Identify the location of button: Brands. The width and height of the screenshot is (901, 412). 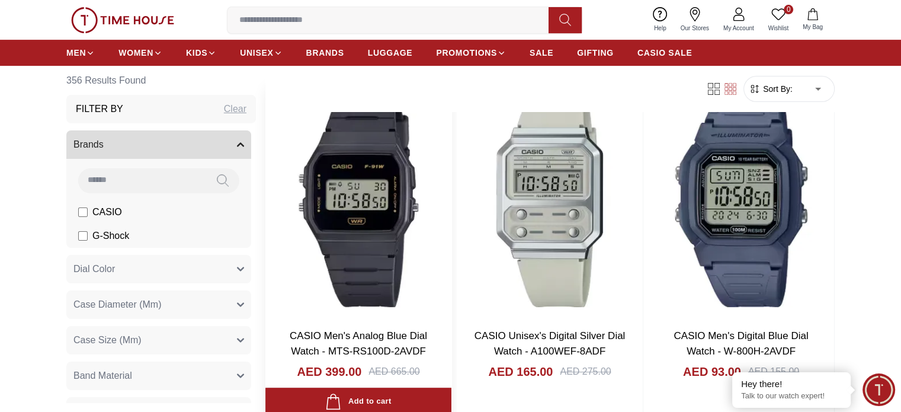
(159, 145).